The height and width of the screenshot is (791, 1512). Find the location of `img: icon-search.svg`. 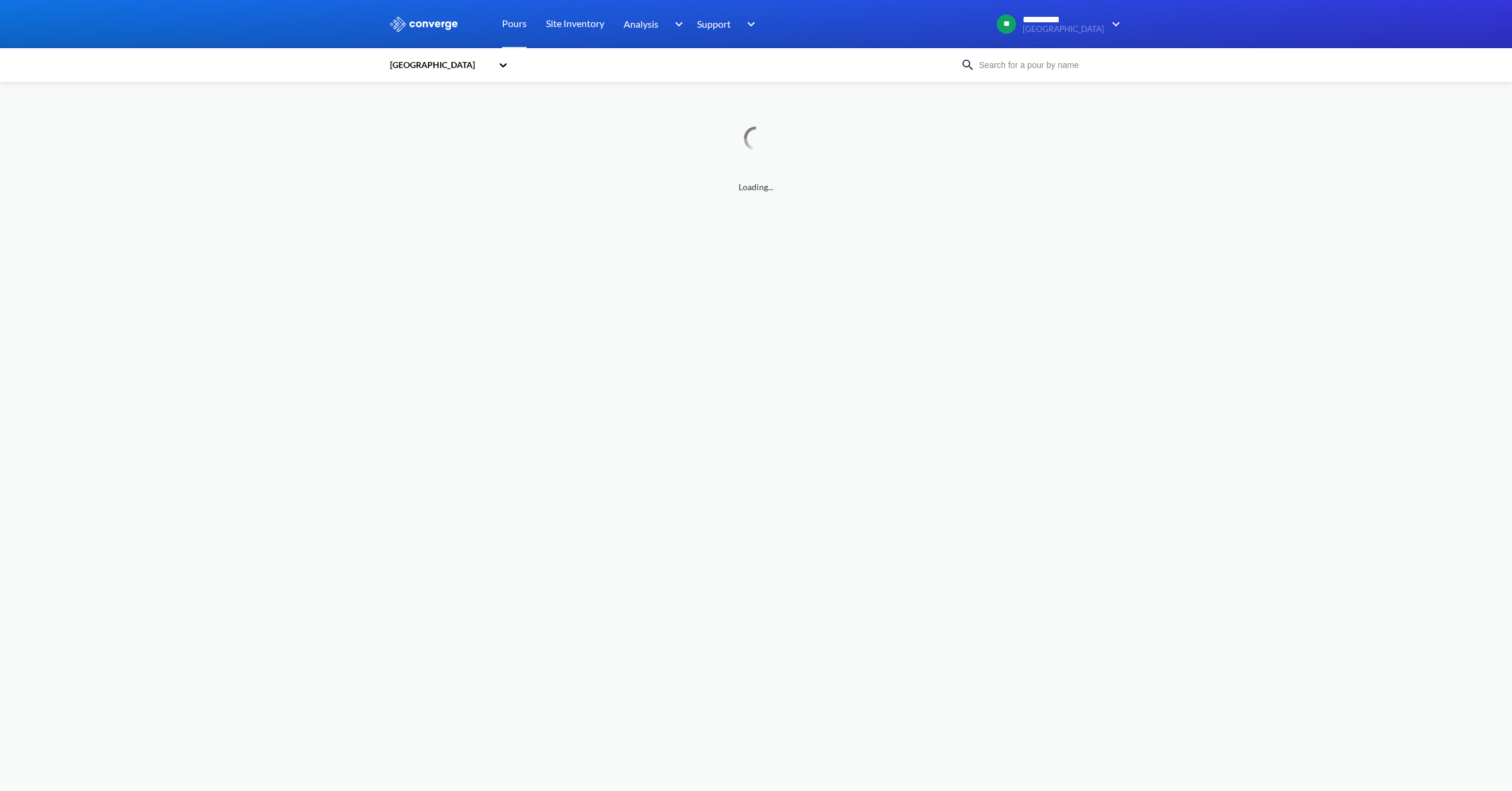

img: icon-search.svg is located at coordinates (967, 65).